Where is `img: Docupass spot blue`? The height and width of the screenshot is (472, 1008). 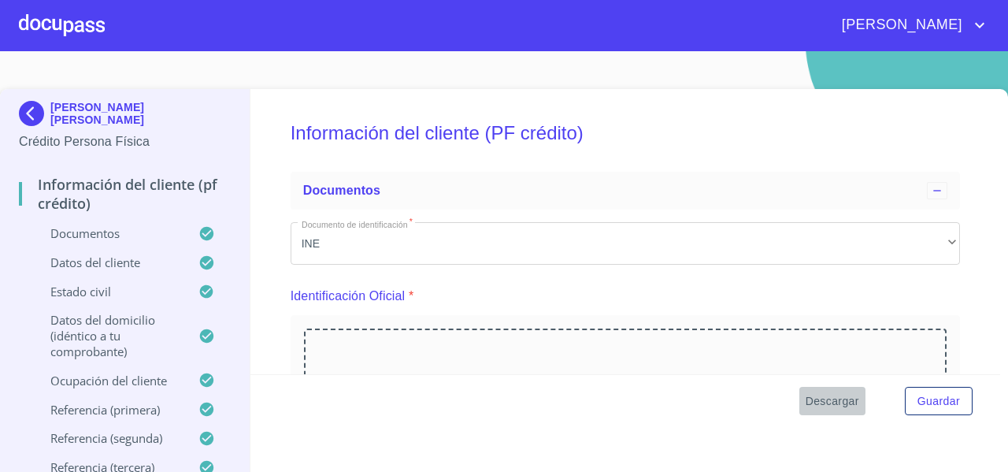
img: Docupass spot blue is located at coordinates (35, 113).